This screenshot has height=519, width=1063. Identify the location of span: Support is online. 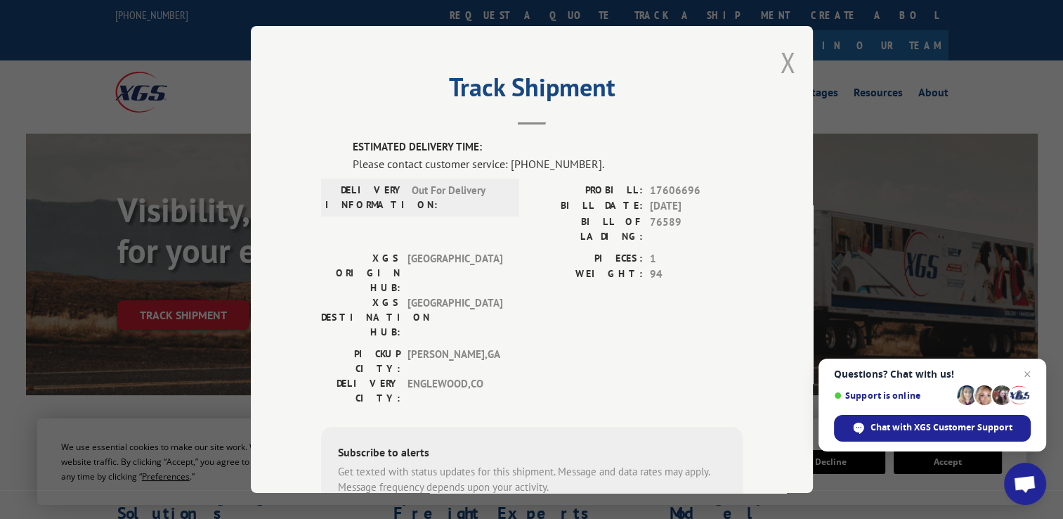
(893, 395).